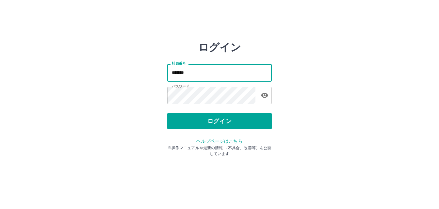 Image resolution: width=439 pixels, height=209 pixels. Describe the element at coordinates (219, 47) in the screenshot. I see `h2: ログイン` at that location.